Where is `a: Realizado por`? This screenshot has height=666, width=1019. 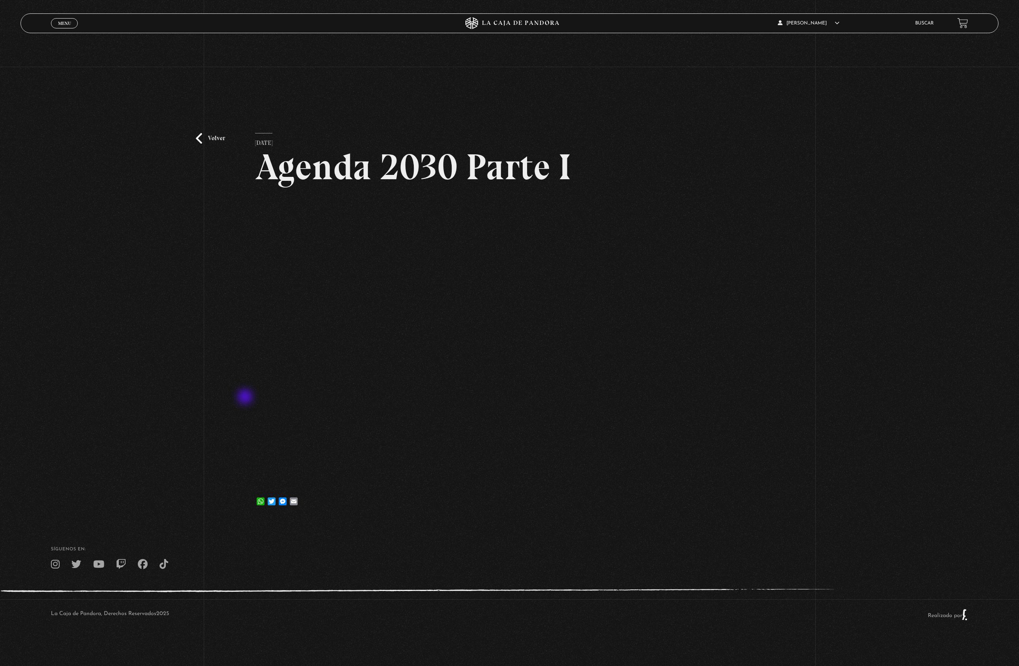
a: Realizado por is located at coordinates (948, 615).